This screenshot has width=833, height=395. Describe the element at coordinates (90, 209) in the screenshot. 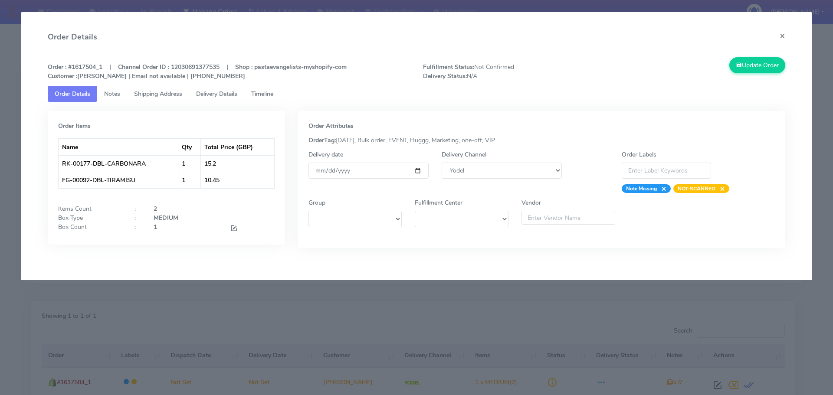

I see `div: Items Count` at that location.